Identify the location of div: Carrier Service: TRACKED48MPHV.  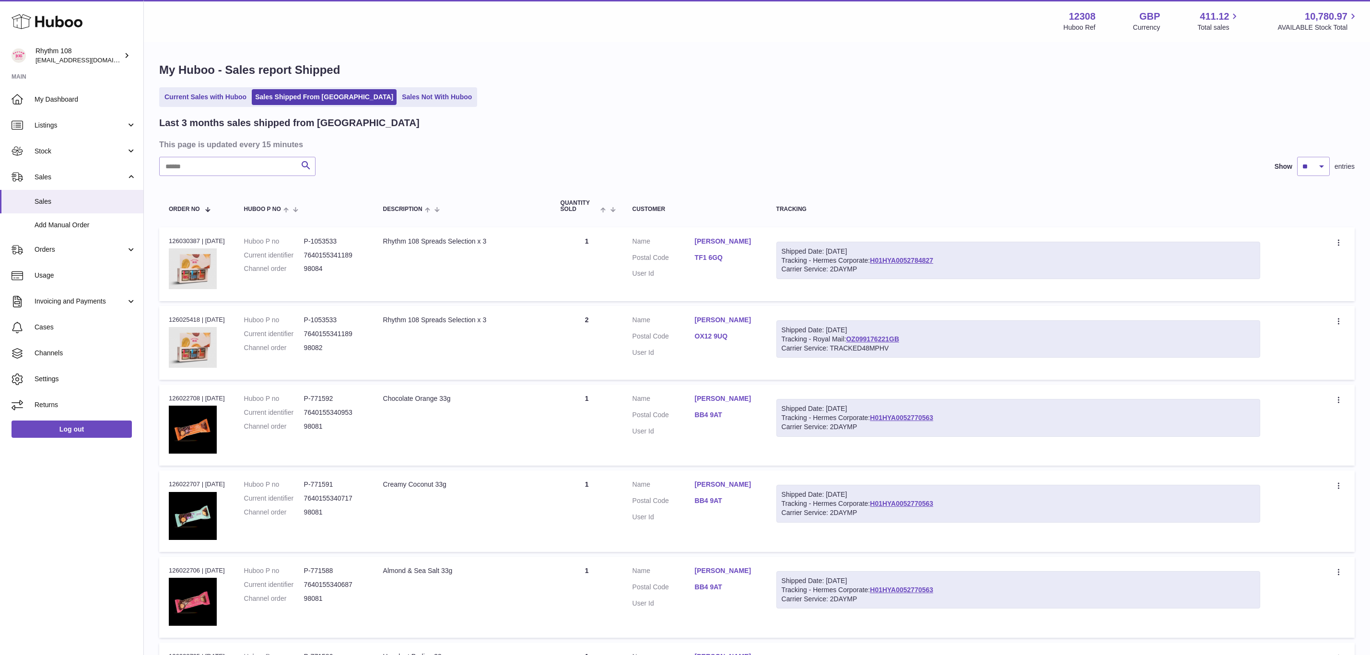
(1018, 348).